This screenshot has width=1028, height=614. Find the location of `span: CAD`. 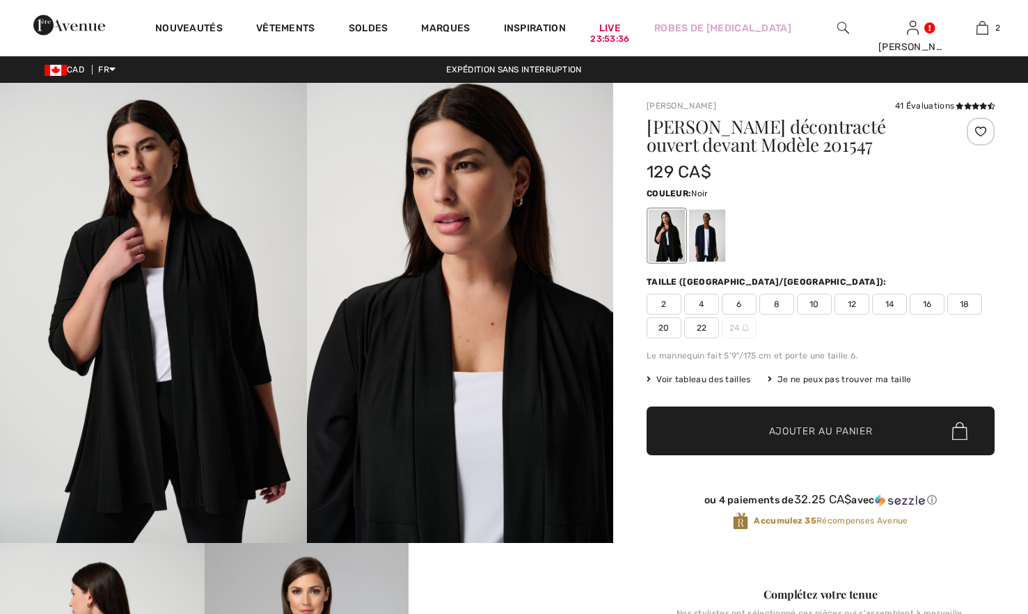

span: CAD is located at coordinates (67, 70).